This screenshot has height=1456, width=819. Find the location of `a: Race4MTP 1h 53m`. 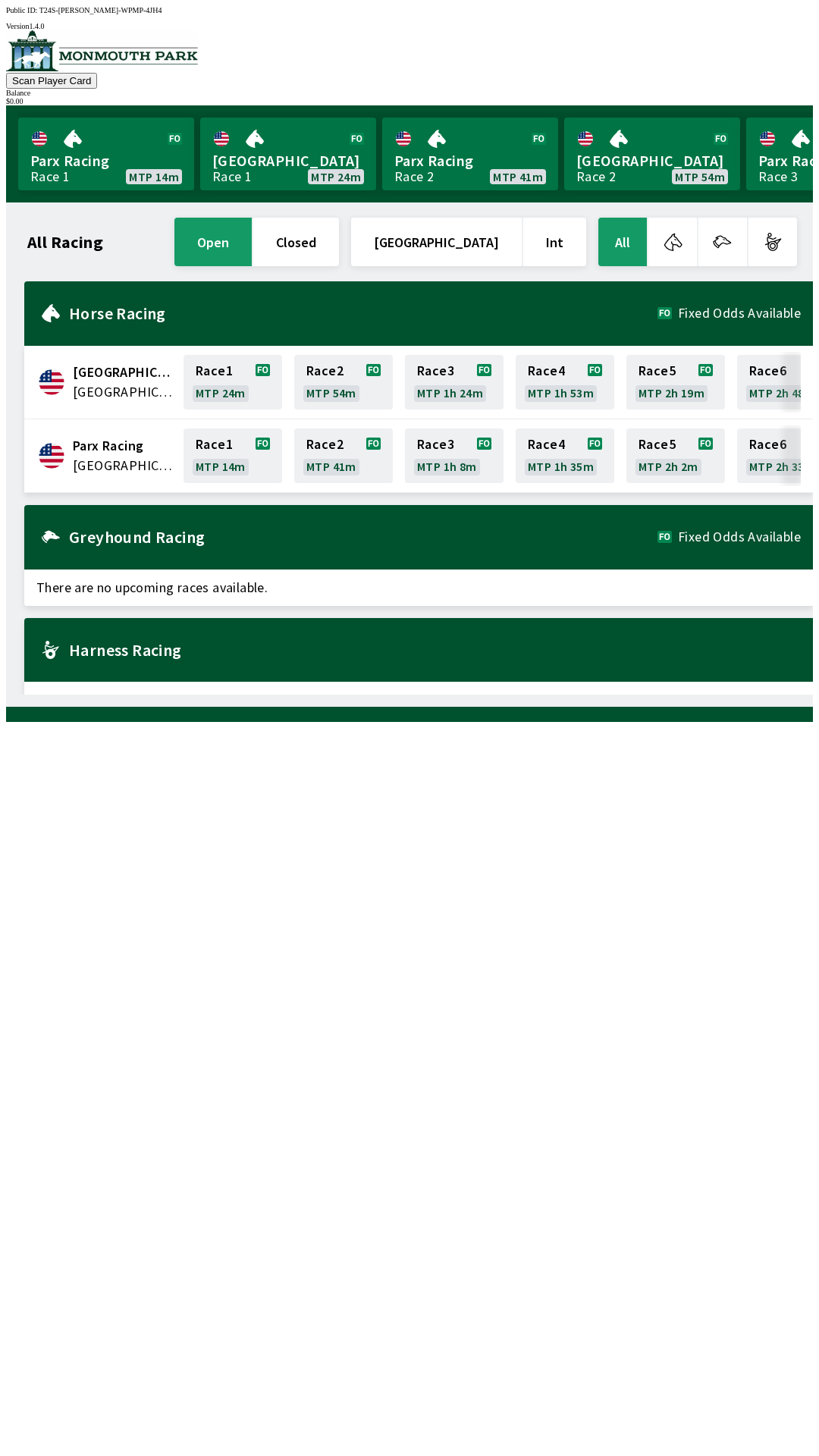

a: Race4MTP 1h 53m is located at coordinates (565, 383).